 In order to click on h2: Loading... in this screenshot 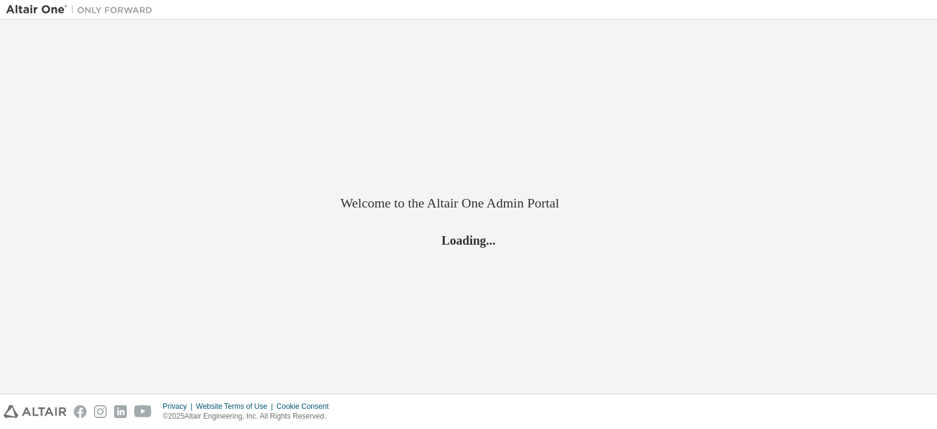, I will do `click(469, 240)`.